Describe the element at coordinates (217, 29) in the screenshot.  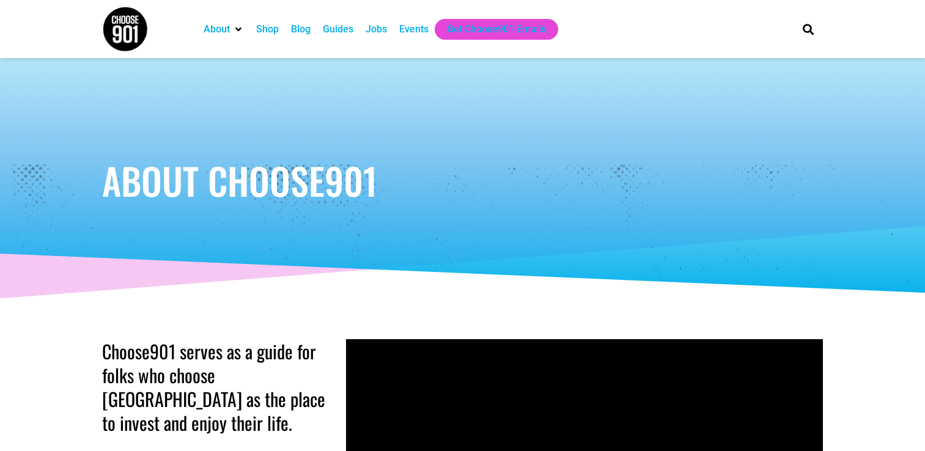
I see `a: About` at that location.